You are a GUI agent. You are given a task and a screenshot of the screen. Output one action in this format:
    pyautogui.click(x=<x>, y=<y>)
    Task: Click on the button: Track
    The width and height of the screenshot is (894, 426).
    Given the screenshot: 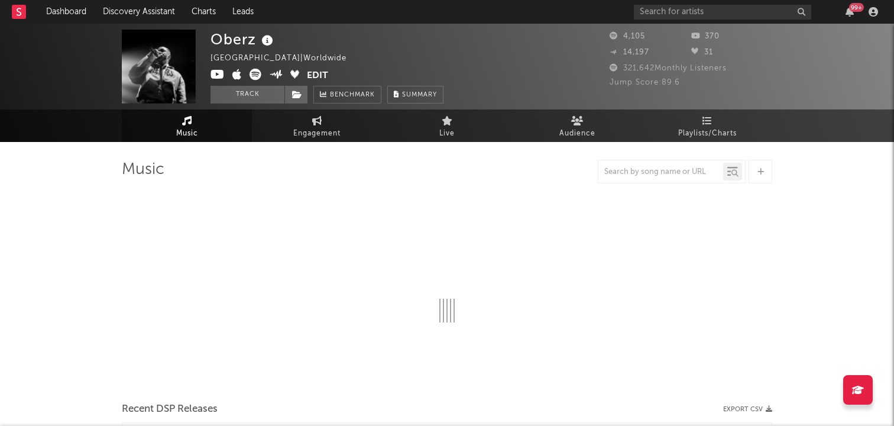 What is the action you would take?
    pyautogui.click(x=247, y=95)
    